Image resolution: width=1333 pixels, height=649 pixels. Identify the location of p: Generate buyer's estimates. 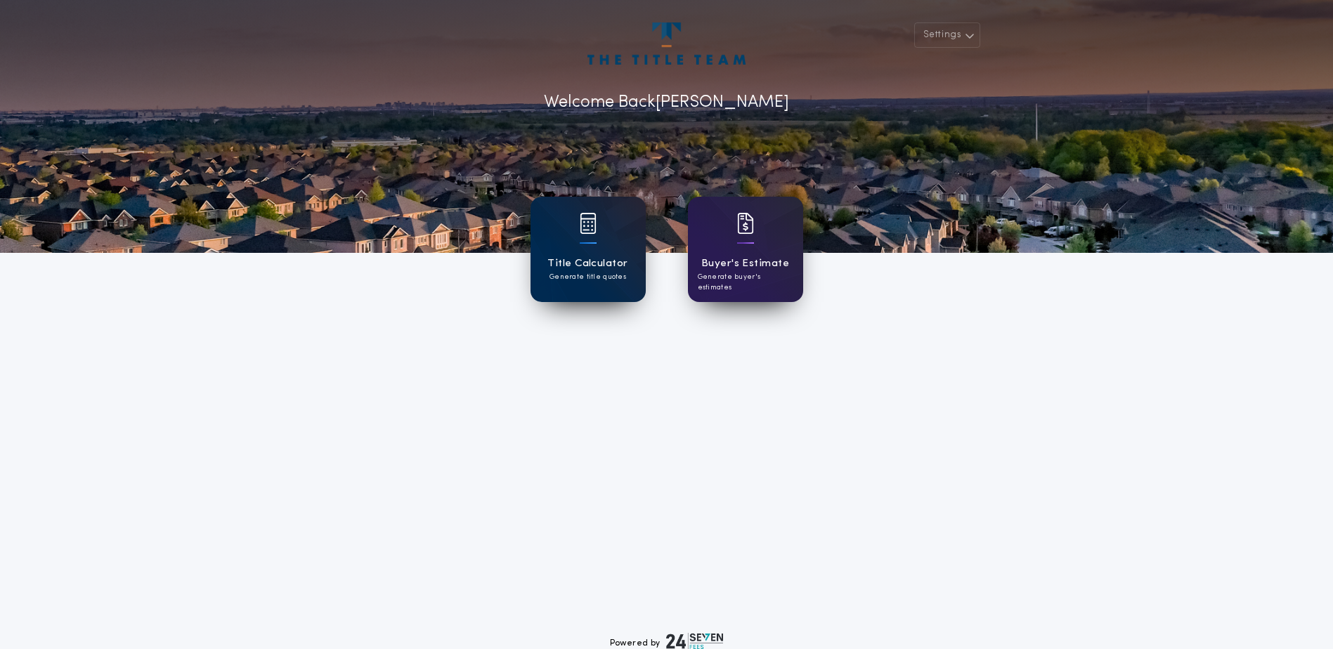
(746, 283).